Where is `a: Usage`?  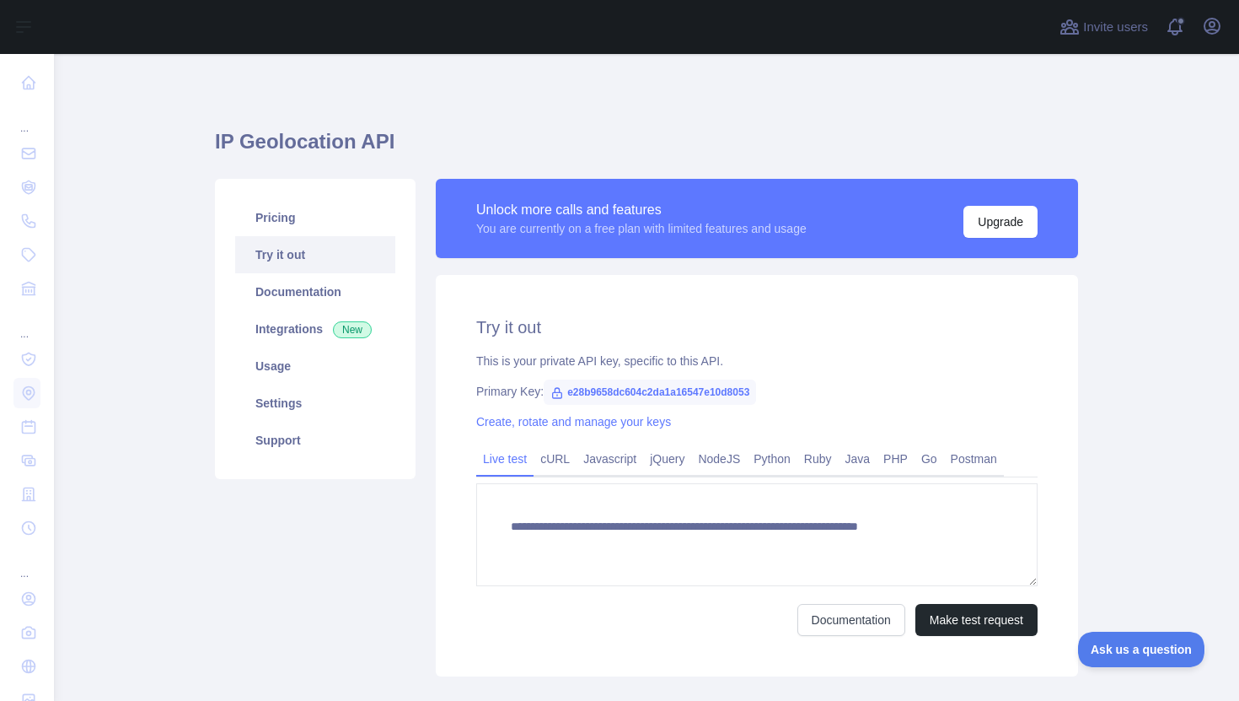 a: Usage is located at coordinates (315, 366).